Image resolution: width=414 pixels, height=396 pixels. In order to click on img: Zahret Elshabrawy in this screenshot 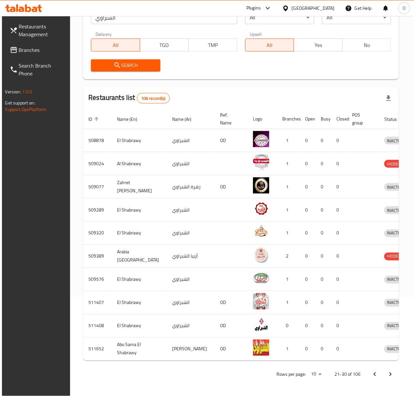, I will do `click(261, 185)`.